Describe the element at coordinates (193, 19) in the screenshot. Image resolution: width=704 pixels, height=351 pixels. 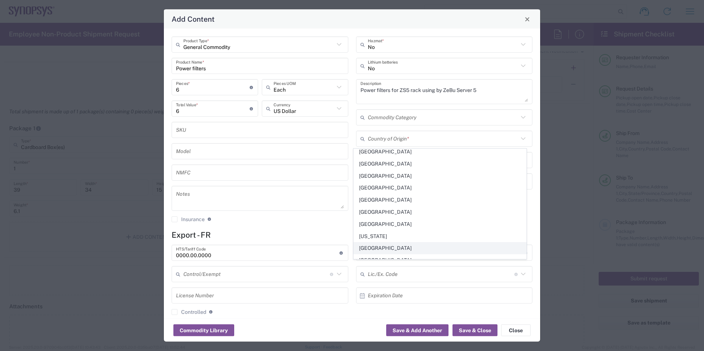
I see `h4: Add Content` at that location.